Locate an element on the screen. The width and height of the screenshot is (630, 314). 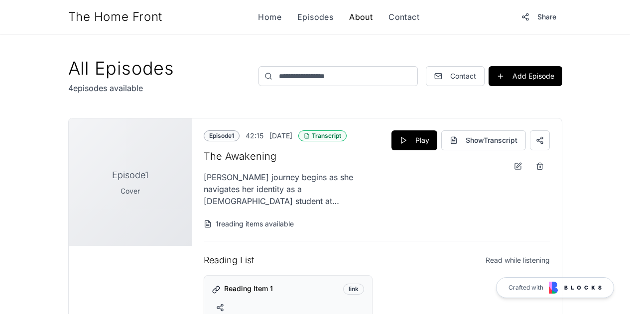
span: The Home Front is located at coordinates (115, 17).